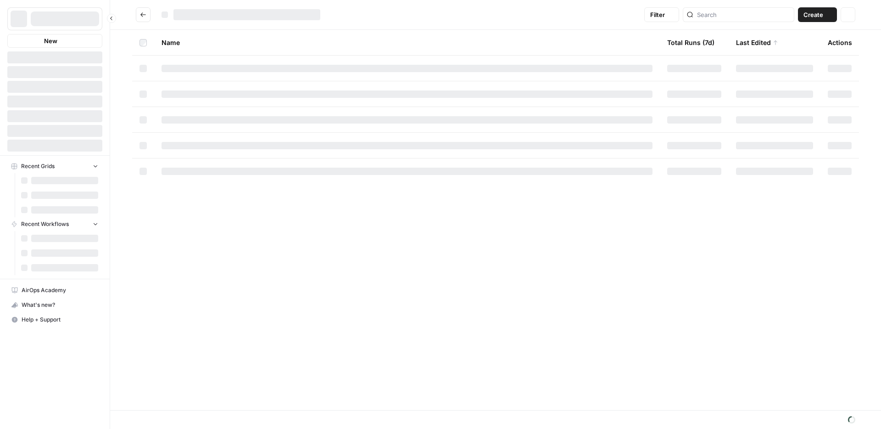  What do you see at coordinates (60, 319) in the screenshot?
I see `span: Help + Support` at bounding box center [60, 319].